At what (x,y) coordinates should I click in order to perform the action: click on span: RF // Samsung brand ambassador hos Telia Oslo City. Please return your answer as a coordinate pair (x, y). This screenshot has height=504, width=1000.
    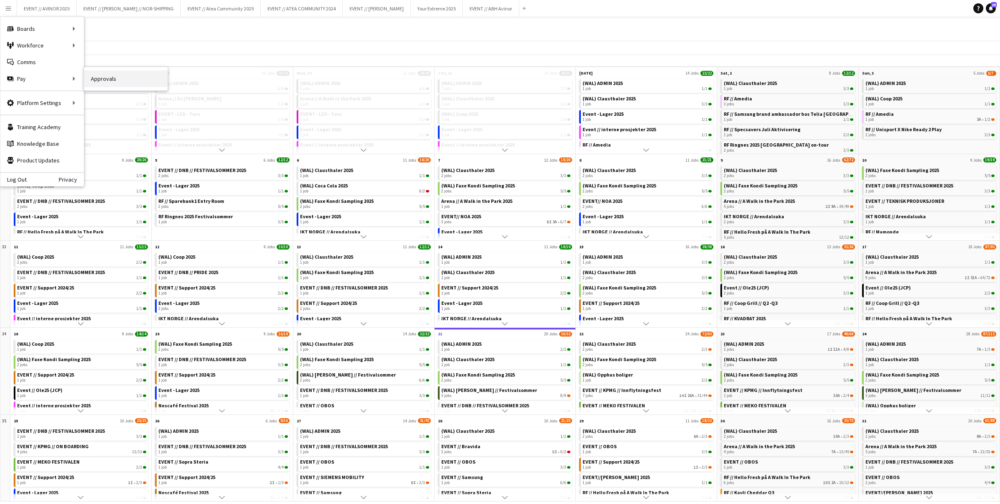
    Looking at the image, I should click on (798, 114).